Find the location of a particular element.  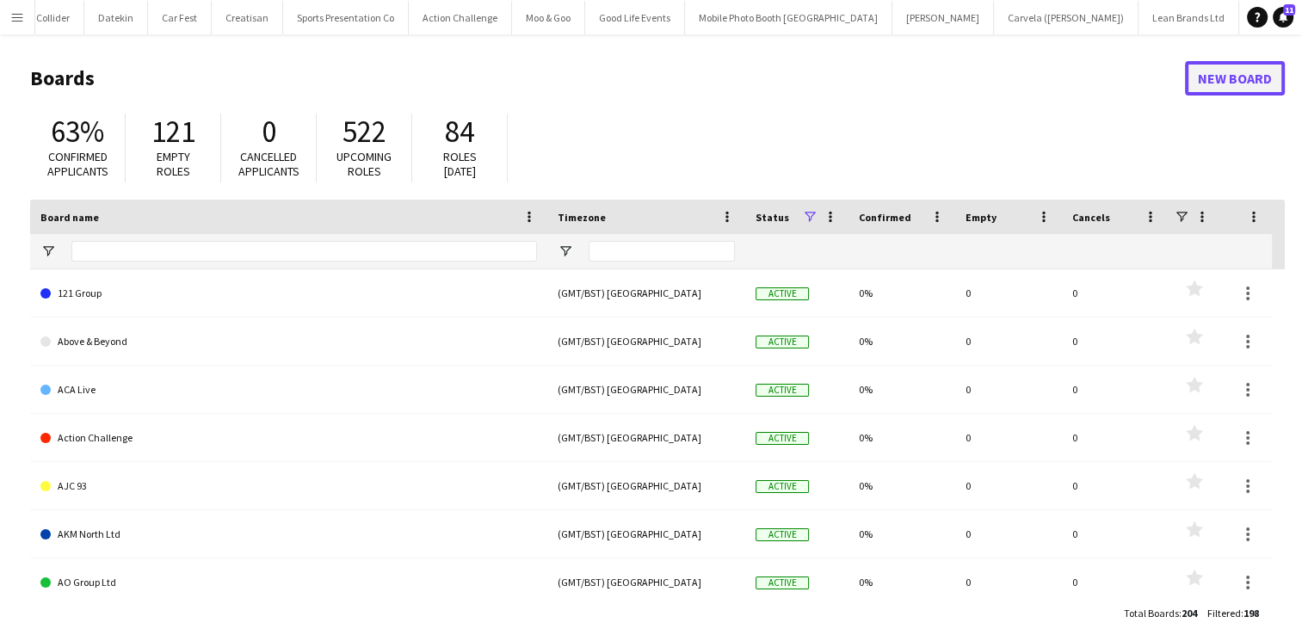

span: 204 is located at coordinates (1189, 612).